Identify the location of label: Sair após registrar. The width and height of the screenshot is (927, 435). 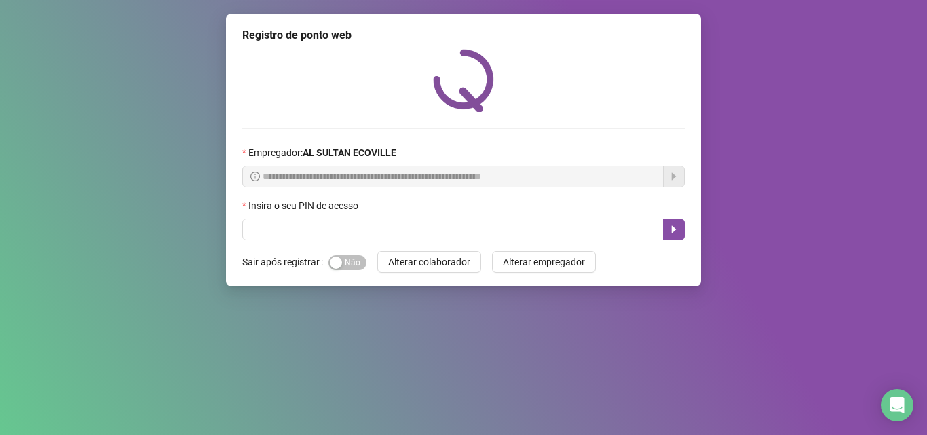
(285, 262).